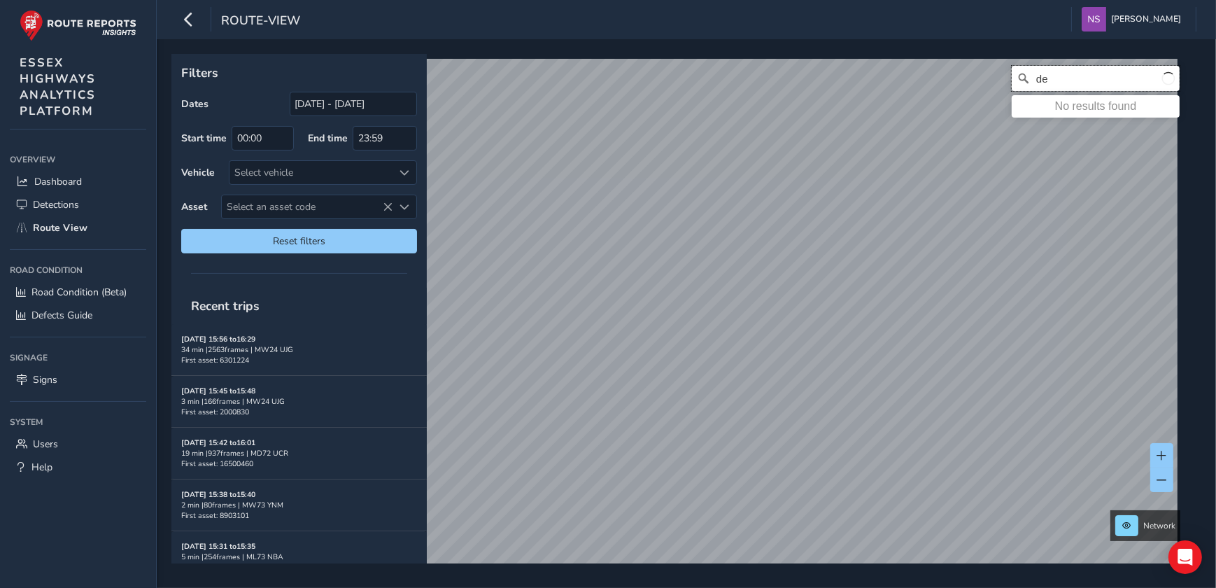 The image size is (1216, 588). What do you see at coordinates (78, 270) in the screenshot?
I see `div: Road Condition` at bounding box center [78, 270].